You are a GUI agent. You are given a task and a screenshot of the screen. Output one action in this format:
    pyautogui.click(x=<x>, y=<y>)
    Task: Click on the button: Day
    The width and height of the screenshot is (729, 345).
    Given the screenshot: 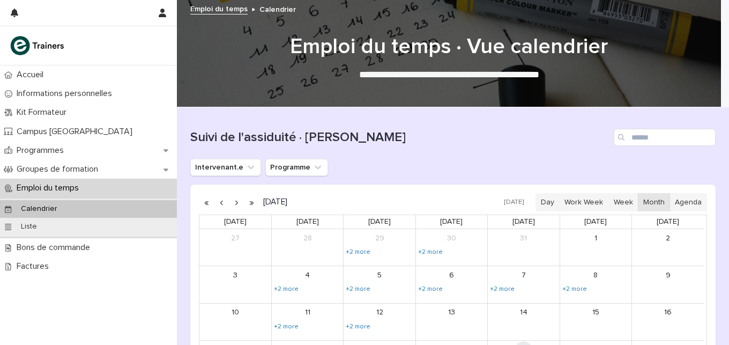 What is the action you would take?
    pyautogui.click(x=548, y=202)
    